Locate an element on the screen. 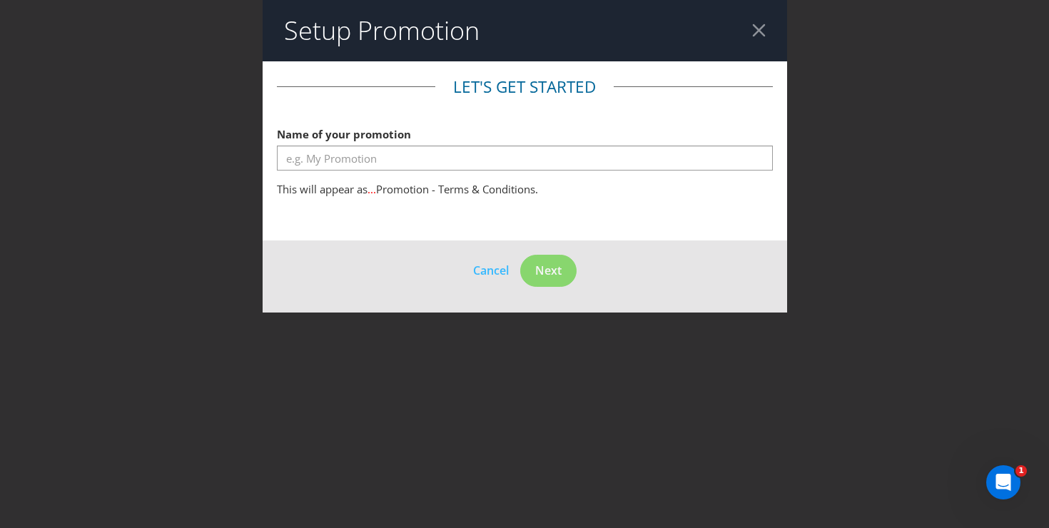  span: Cancel is located at coordinates (491, 271).